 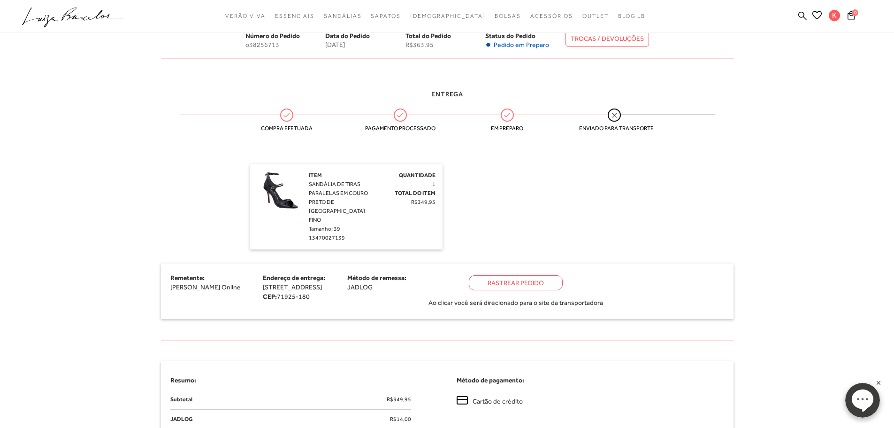 I want to click on span: Remetente:, so click(x=187, y=277).